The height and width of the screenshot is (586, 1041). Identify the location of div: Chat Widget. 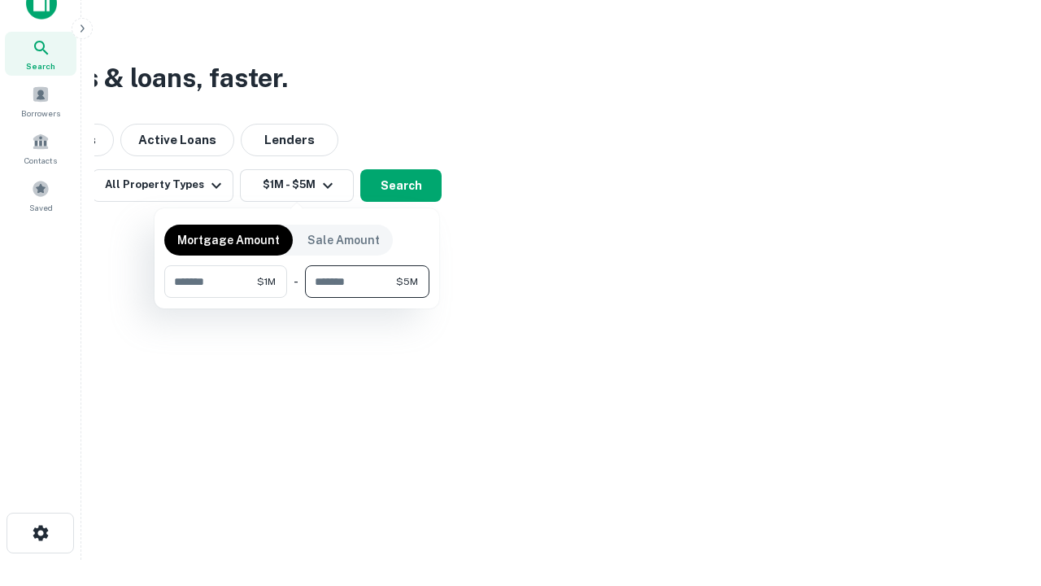
(1001, 495).